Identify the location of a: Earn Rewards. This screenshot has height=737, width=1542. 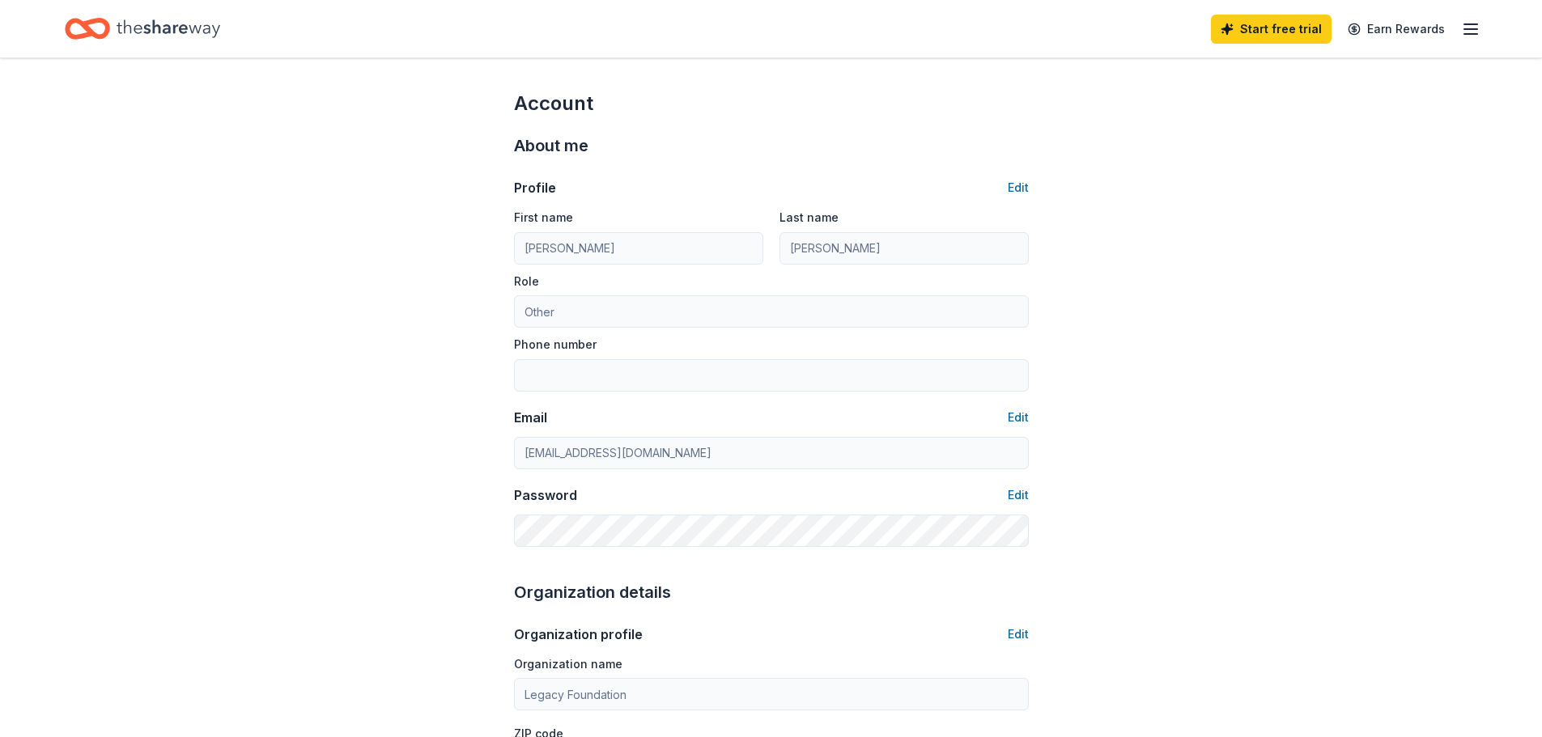
(1396, 29).